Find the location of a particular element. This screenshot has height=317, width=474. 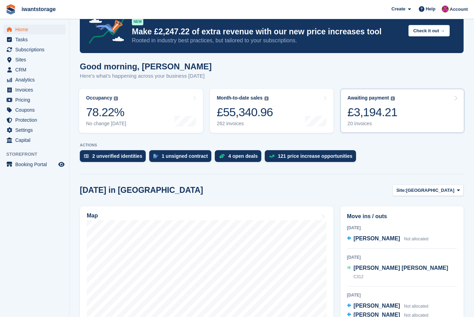

button: Check it out → is located at coordinates (429, 31).